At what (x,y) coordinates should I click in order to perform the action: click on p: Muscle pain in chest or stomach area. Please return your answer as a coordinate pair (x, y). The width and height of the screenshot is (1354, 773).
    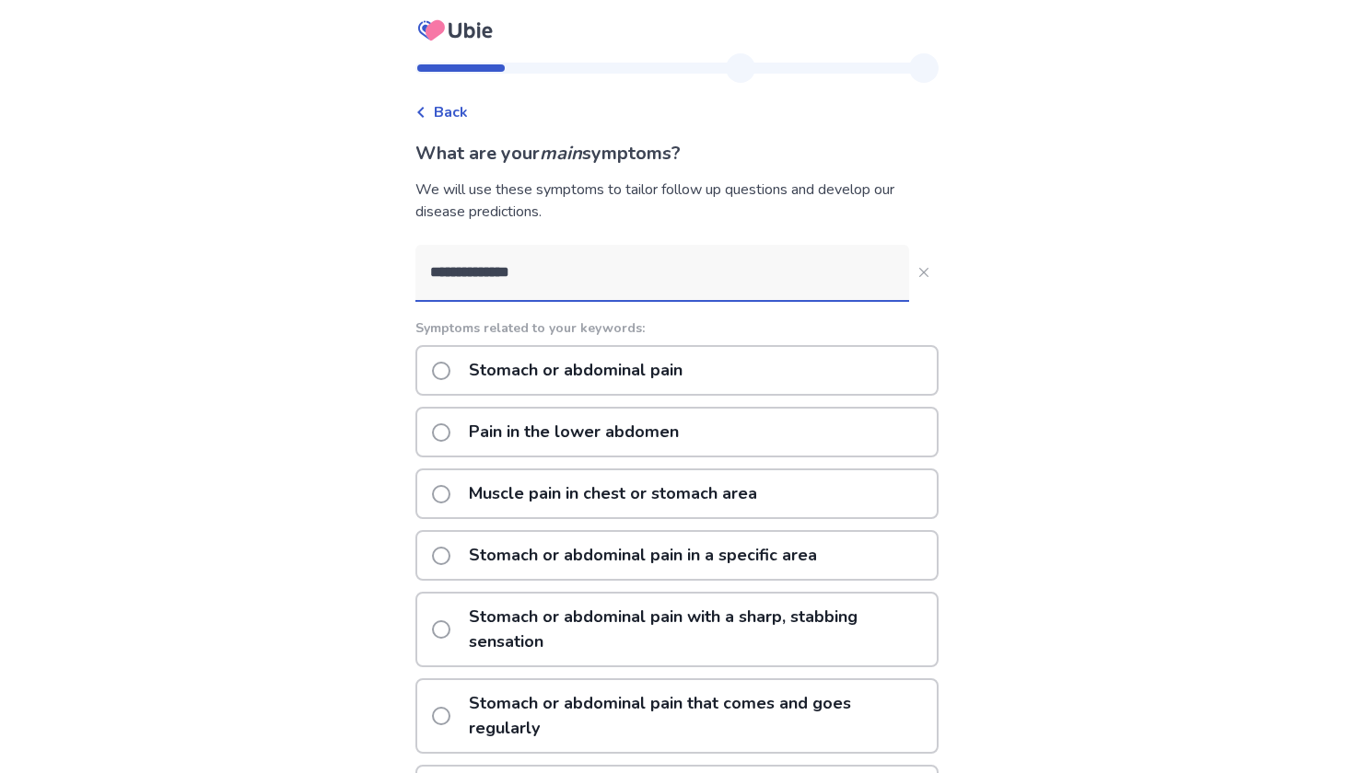
    Looking at the image, I should click on (612, 494).